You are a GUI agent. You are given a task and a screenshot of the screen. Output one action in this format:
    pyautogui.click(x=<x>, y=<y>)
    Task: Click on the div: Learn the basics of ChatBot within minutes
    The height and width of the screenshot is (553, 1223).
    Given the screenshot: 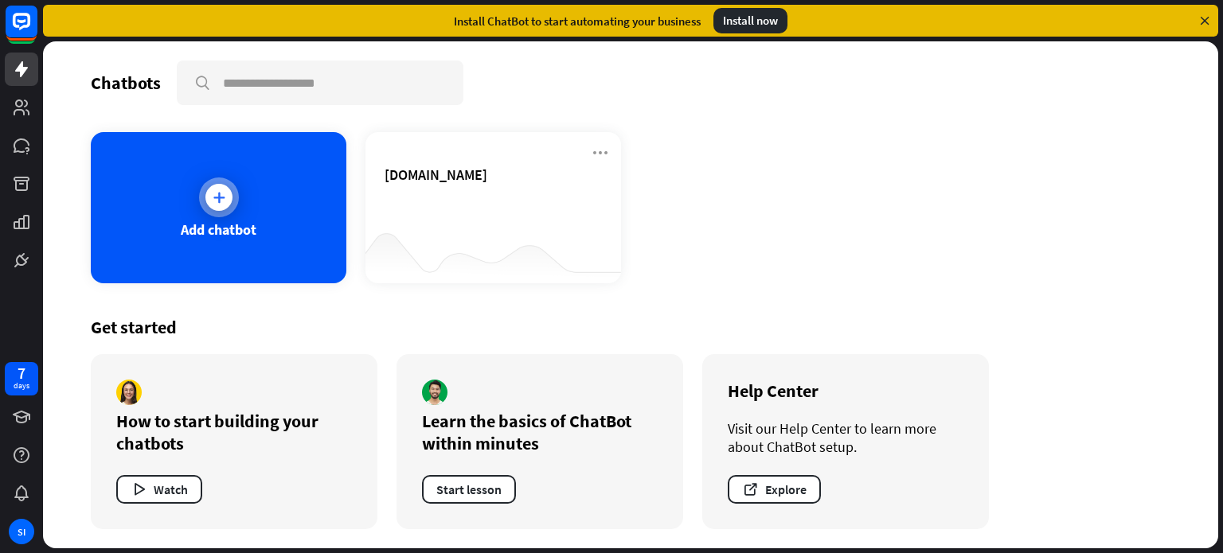 What is the action you would take?
    pyautogui.click(x=540, y=432)
    